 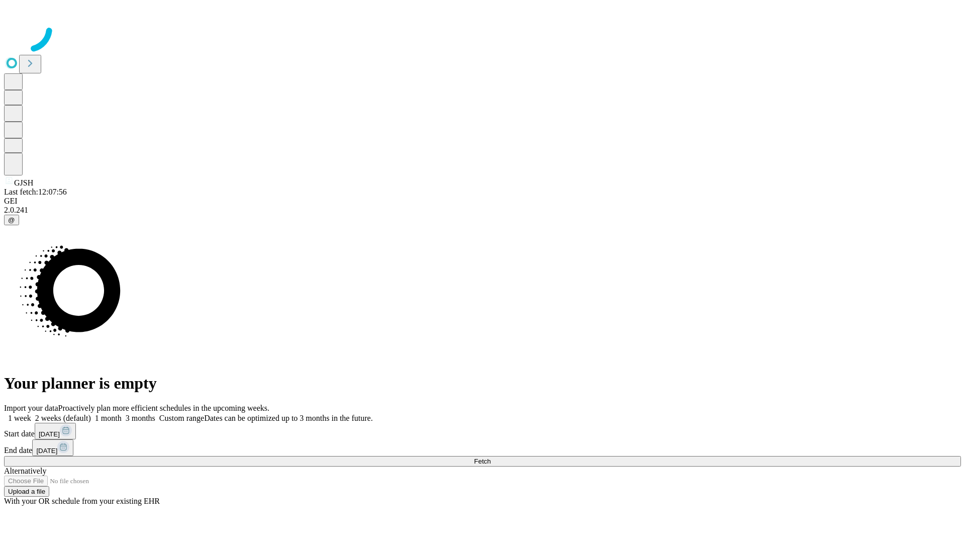 I want to click on span: Alternatively, so click(x=25, y=470).